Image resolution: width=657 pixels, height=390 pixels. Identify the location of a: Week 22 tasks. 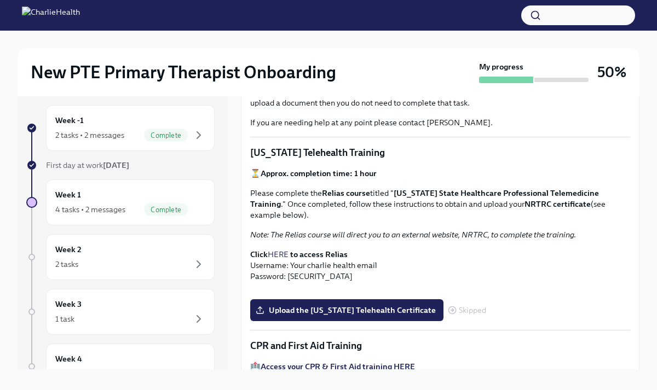
(120, 257).